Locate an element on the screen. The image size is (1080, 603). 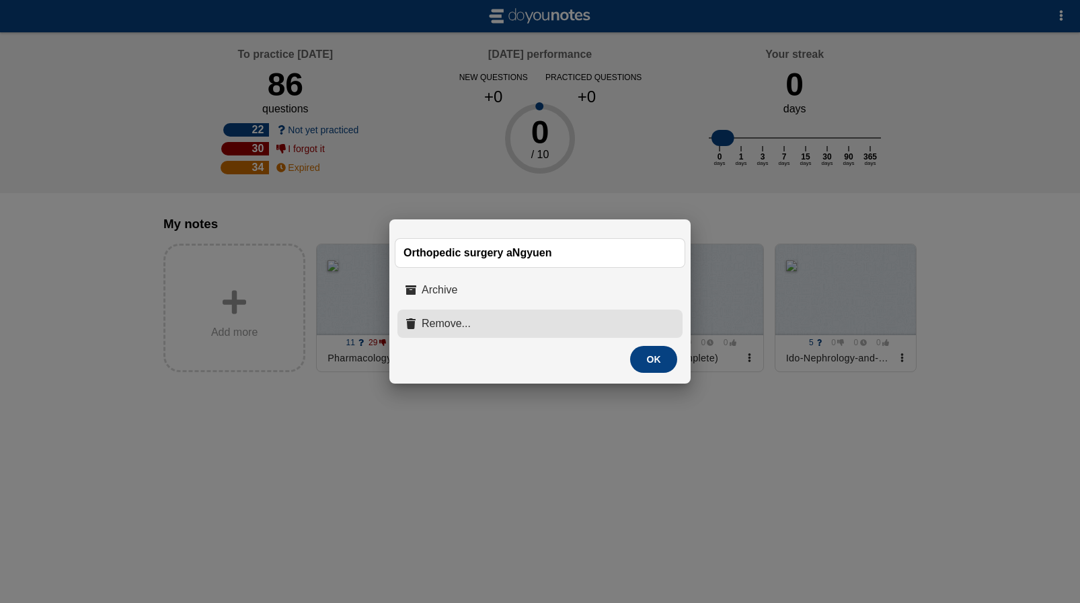
span: Archive is located at coordinates (439, 290).